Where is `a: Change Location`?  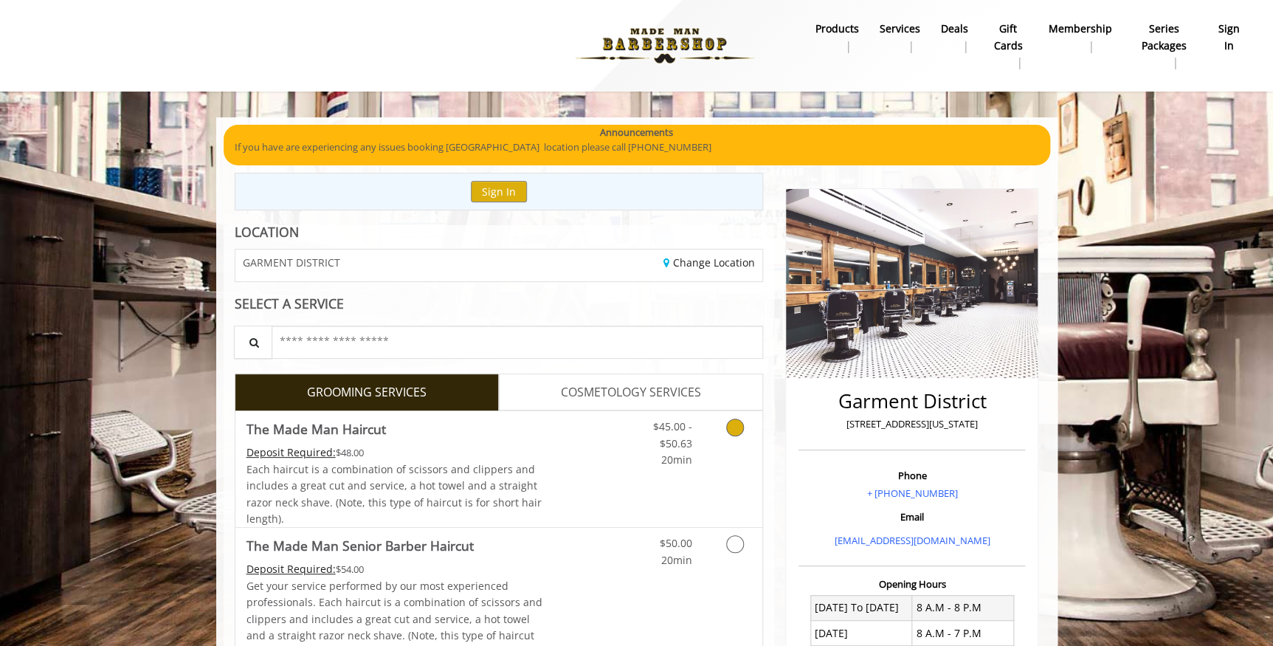
a: Change Location is located at coordinates (709, 262).